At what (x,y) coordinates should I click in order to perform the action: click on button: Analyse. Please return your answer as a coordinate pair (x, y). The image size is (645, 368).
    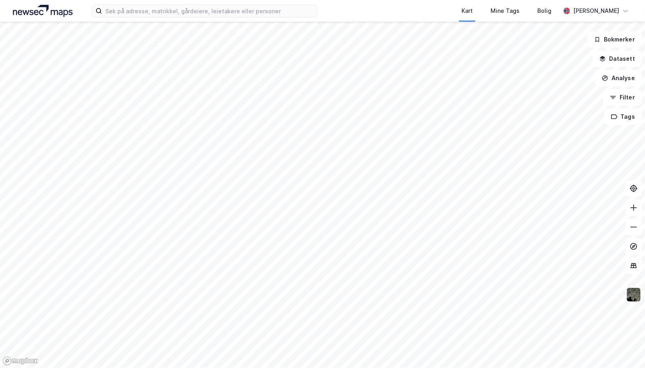
    Looking at the image, I should click on (618, 78).